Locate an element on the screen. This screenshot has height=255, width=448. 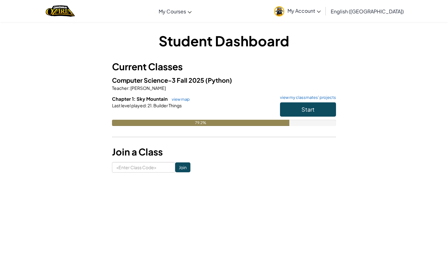
span: Chapter 1: Sky Mountain is located at coordinates (140, 99).